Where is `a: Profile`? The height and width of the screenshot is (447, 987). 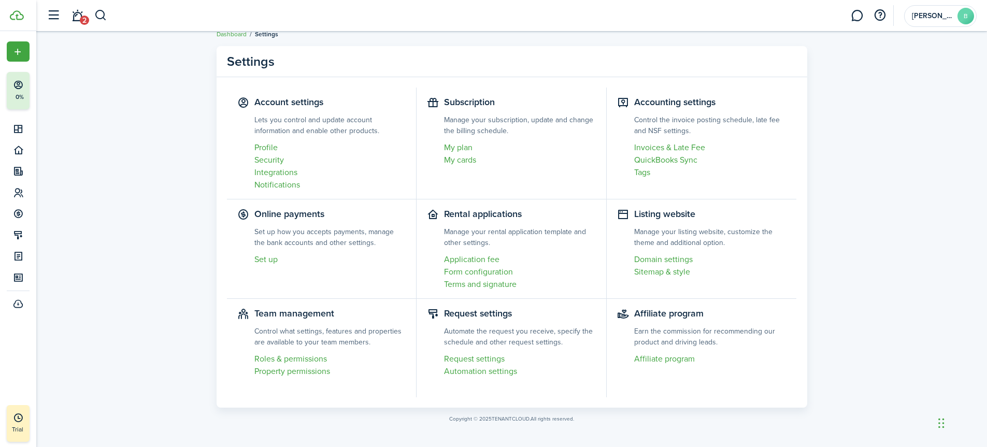 a: Profile is located at coordinates (330, 148).